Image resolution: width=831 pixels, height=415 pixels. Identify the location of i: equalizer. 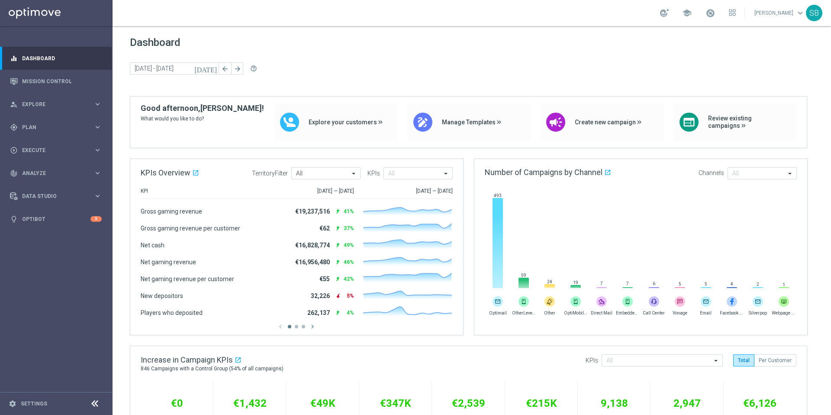
(14, 58).